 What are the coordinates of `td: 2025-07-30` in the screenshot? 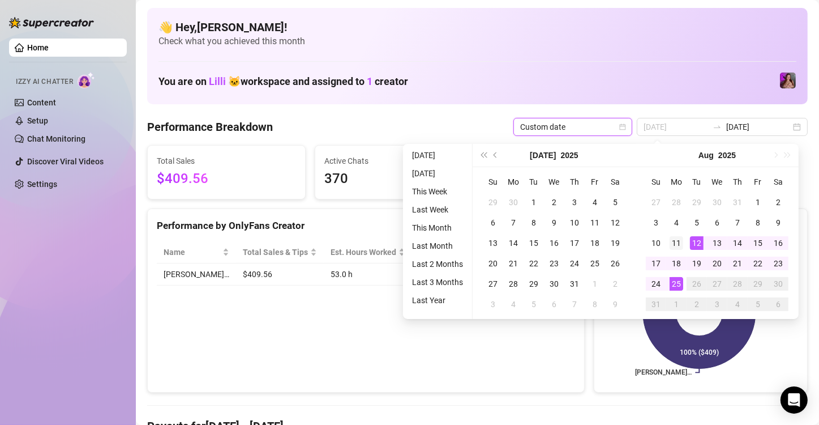 It's located at (718, 202).